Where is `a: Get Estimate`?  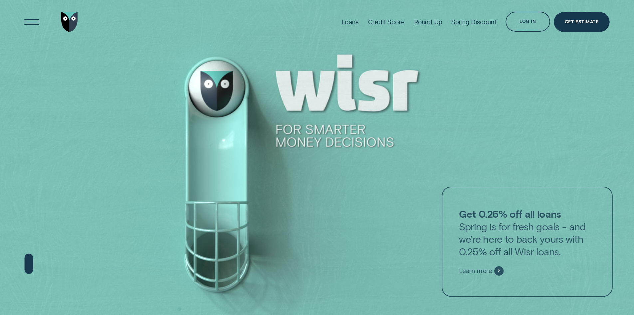
a: Get Estimate is located at coordinates (582, 22).